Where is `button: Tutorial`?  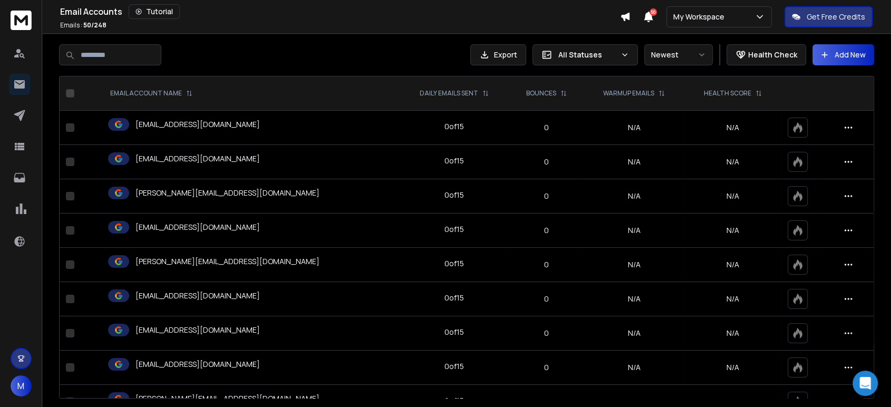 button: Tutorial is located at coordinates (154, 12).